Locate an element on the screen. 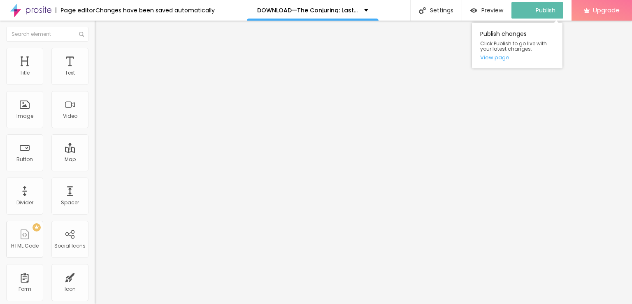 The width and height of the screenshot is (632, 304). div: Changes have been saved automatically is located at coordinates (155, 10).